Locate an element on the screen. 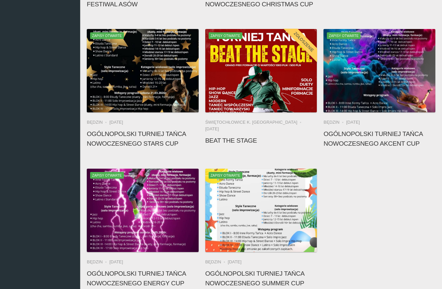 Image resolution: width=442 pixels, height=289 pixels. img: Ogólnopolski Turniej Tańca Nowoczesnego ENERGY CUP is located at coordinates (142, 210).